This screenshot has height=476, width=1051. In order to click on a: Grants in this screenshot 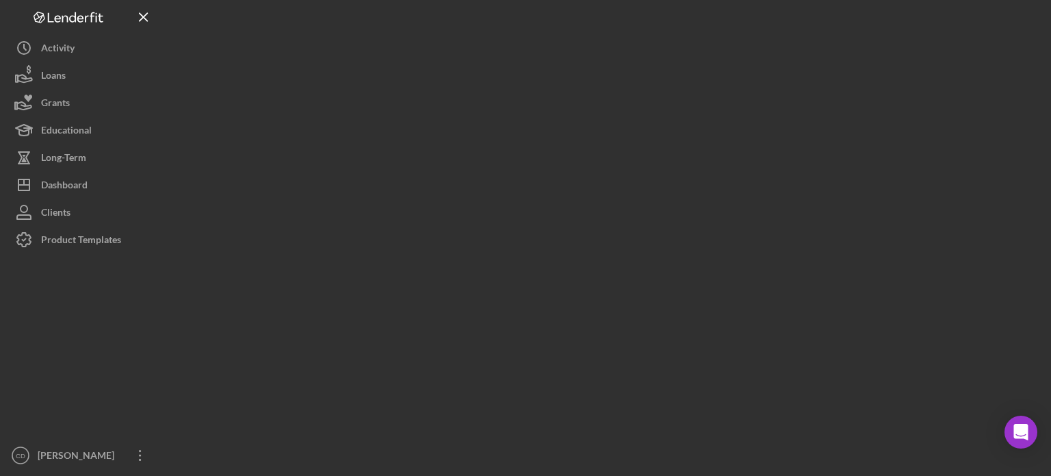, I will do `click(82, 103)`.